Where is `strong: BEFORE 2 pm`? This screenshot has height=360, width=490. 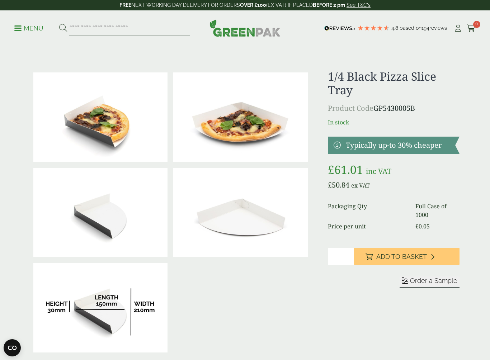
strong: BEFORE 2 pm is located at coordinates (329, 5).